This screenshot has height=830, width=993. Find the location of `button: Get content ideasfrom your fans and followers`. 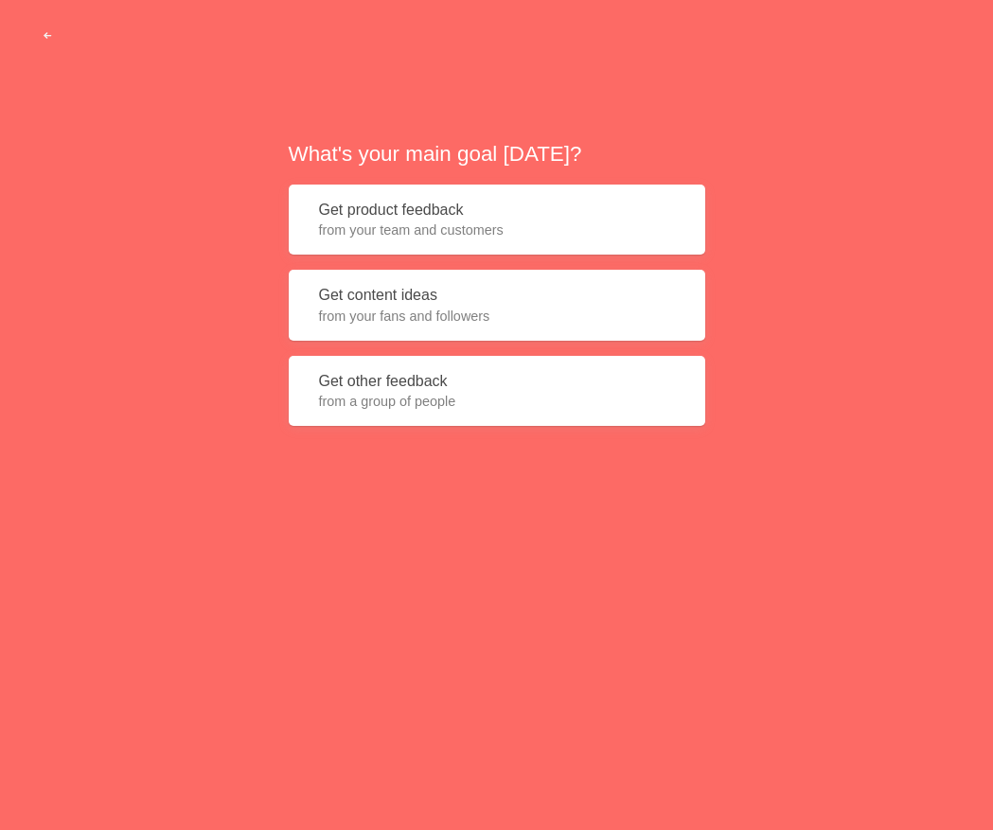

button: Get content ideasfrom your fans and followers is located at coordinates (497, 305).